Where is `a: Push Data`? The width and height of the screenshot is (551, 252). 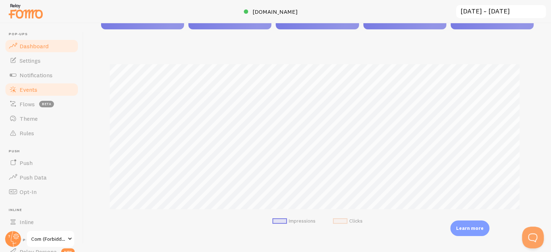
a: Push Data is located at coordinates (42, 177).